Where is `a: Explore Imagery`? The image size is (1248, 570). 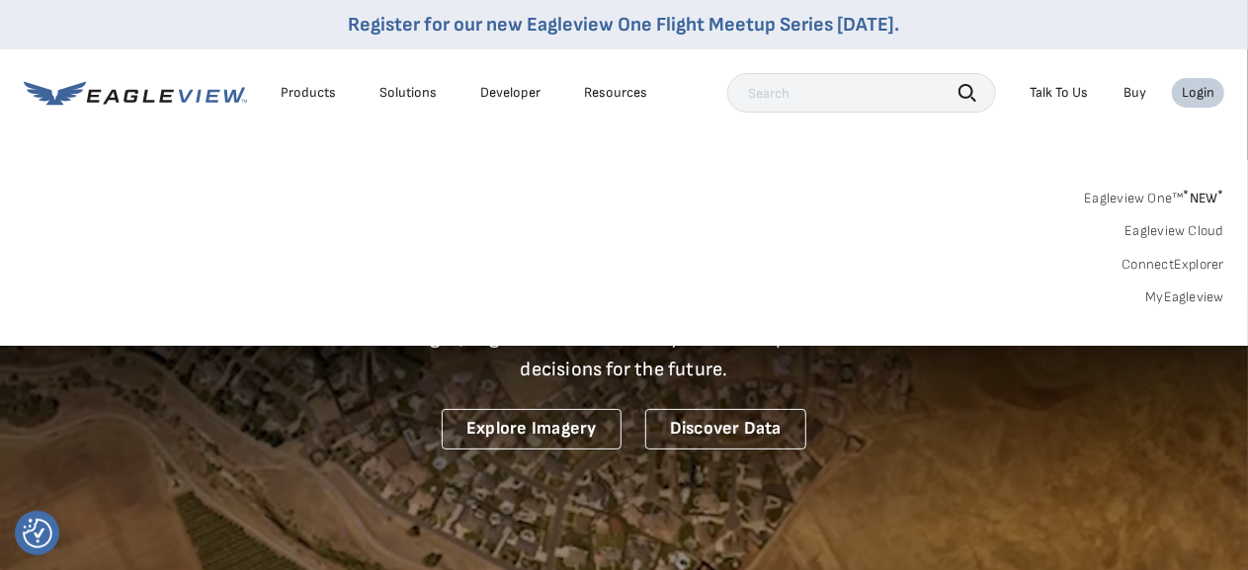 a: Explore Imagery is located at coordinates (532, 429).